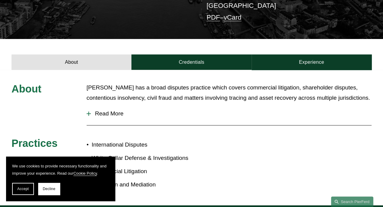 The width and height of the screenshot is (383, 207). Describe the element at coordinates (71, 62) in the screenshot. I see `a: About` at that location.